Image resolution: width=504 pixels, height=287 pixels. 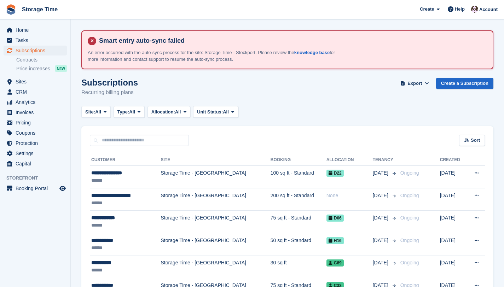 What do you see at coordinates (335, 241) in the screenshot?
I see `span: H16` at bounding box center [335, 241].